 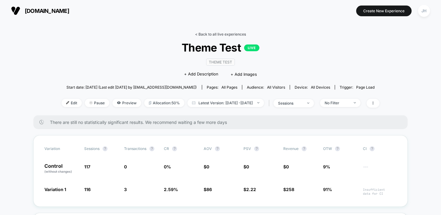 I want to click on div: Audience:, so click(x=266, y=87).